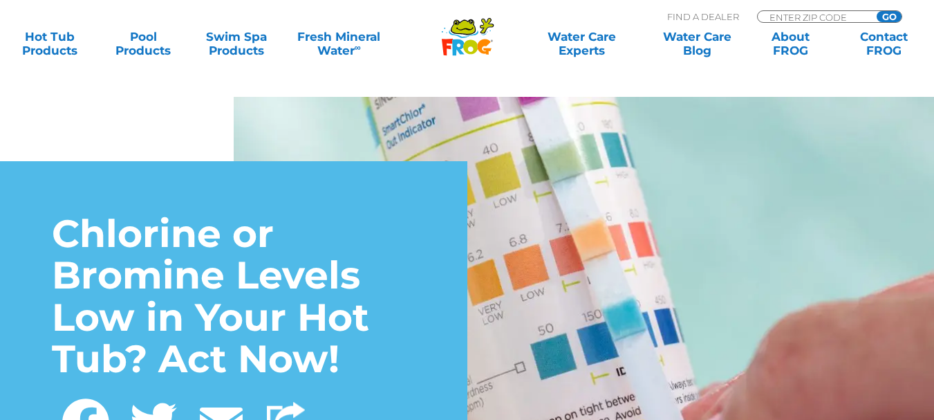  What do you see at coordinates (143, 44) in the screenshot?
I see `a: PoolProducts` at bounding box center [143, 44].